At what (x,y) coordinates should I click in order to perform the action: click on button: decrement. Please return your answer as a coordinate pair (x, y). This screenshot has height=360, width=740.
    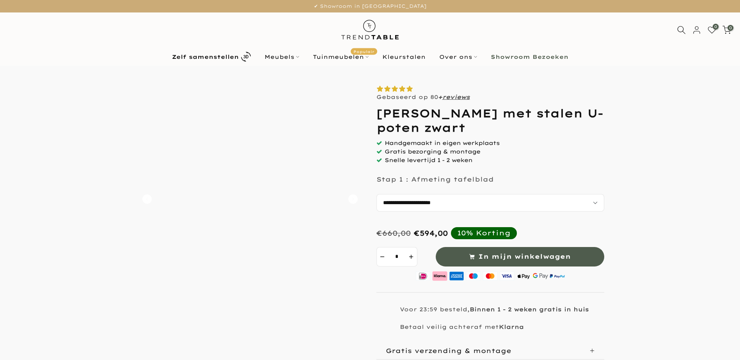
    Looking at the image, I should click on (382, 257).